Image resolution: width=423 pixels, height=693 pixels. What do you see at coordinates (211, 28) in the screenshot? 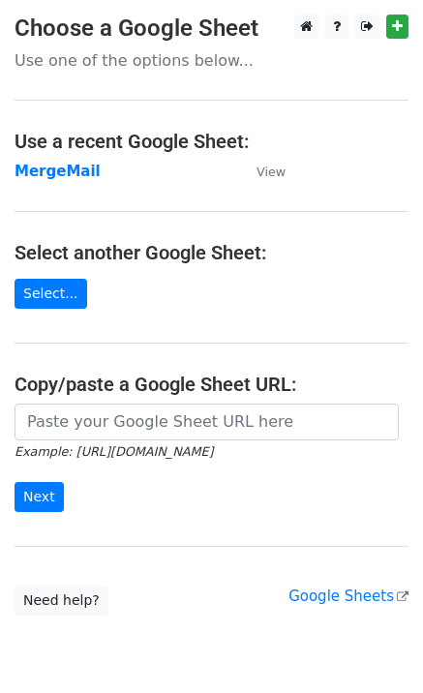
I see `h3: Choose a Google Sheet` at bounding box center [211, 28].